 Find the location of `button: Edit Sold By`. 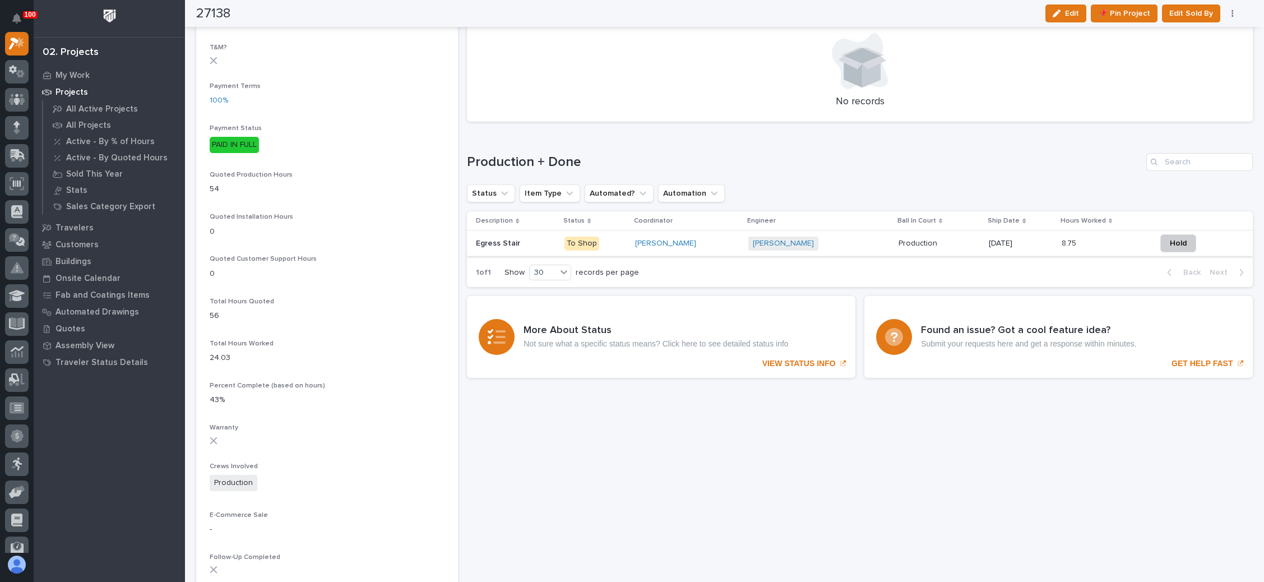

button: Edit Sold By is located at coordinates (1191, 13).